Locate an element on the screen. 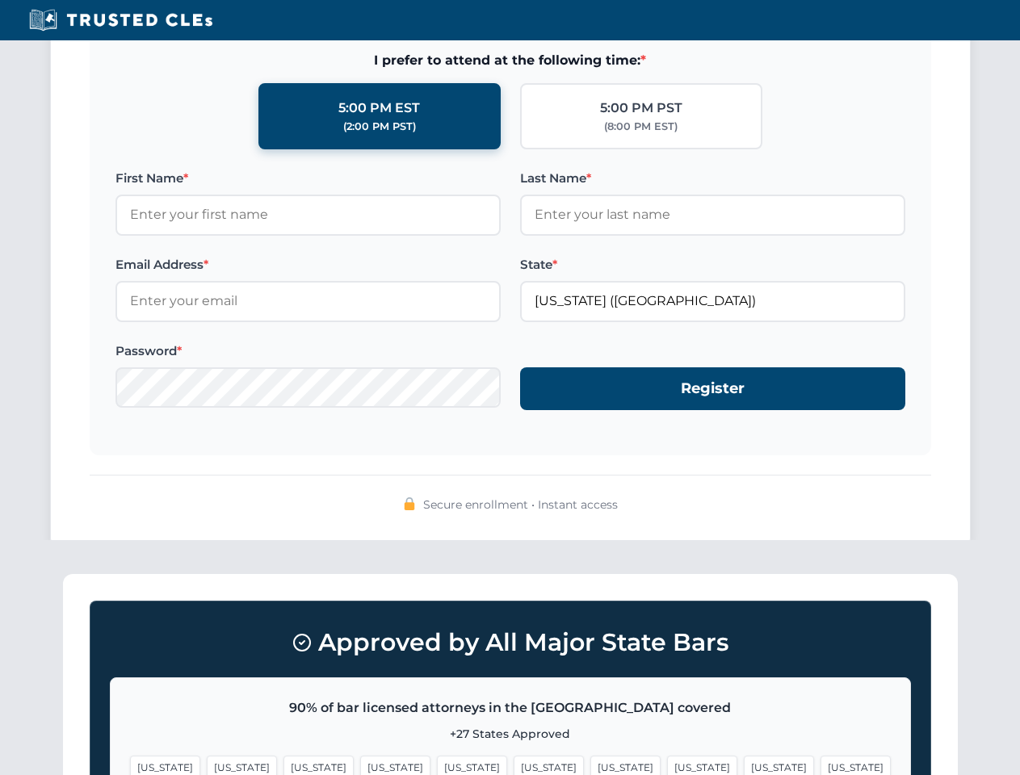  input: Florida (FL) is located at coordinates (712, 301).